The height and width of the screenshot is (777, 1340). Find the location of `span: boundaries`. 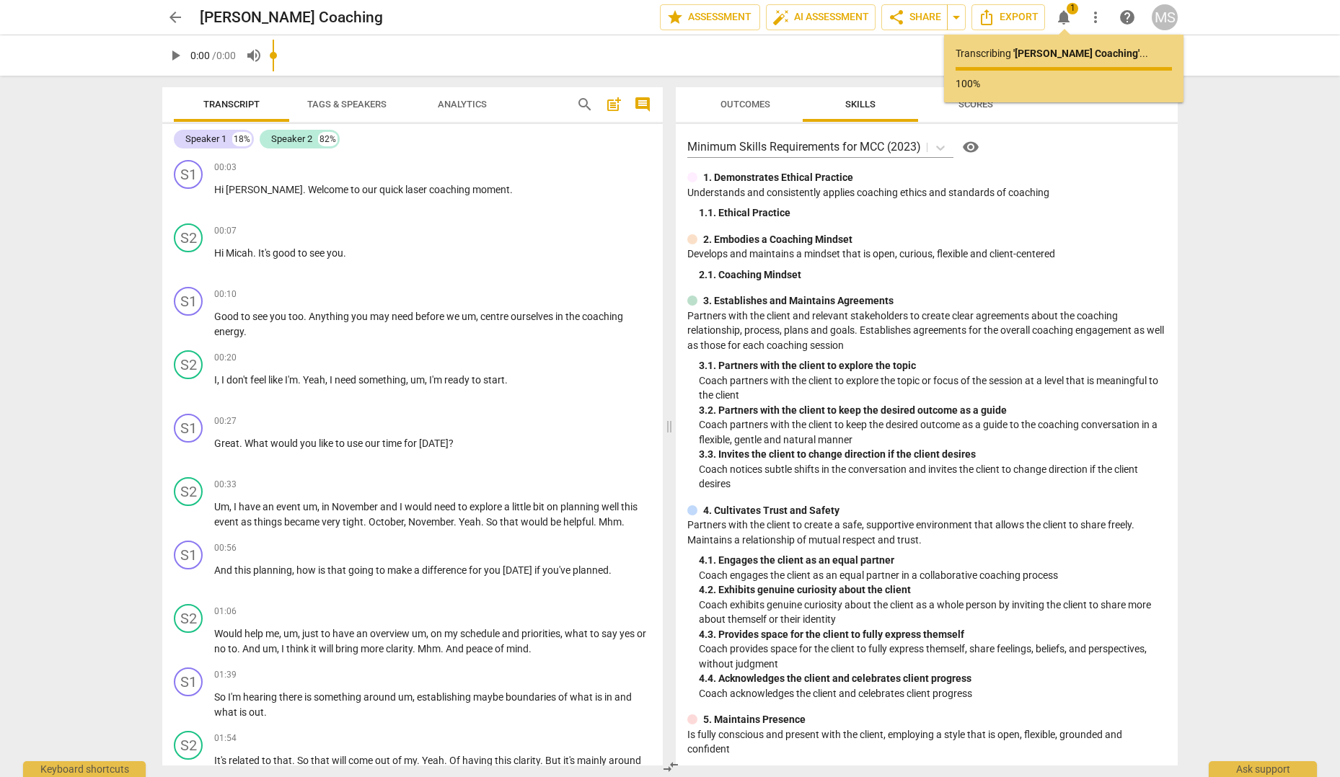

span: boundaries is located at coordinates (531, 697).